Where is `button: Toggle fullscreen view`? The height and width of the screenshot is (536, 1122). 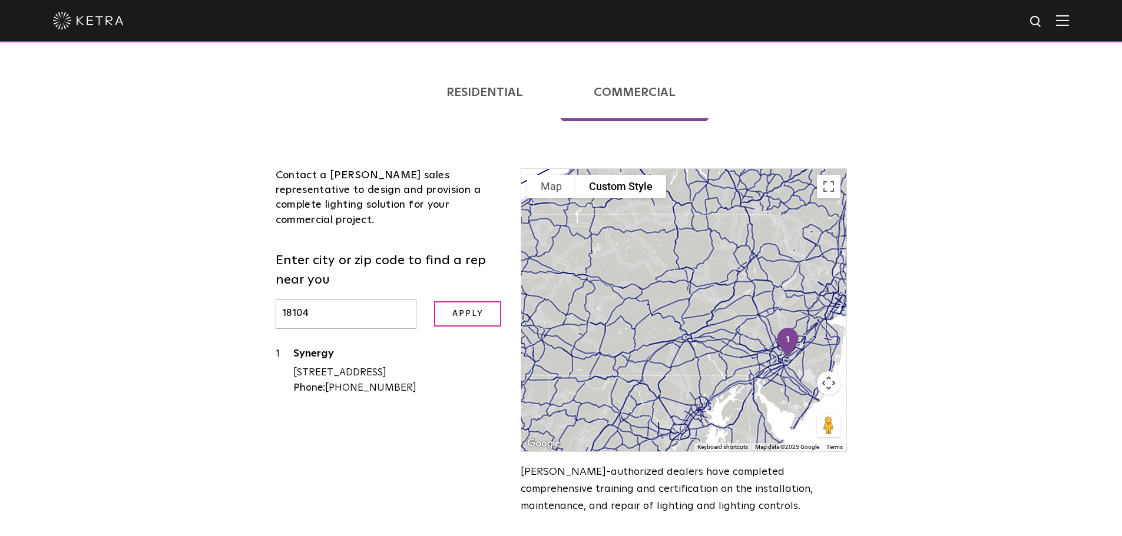 button: Toggle fullscreen view is located at coordinates (828, 187).